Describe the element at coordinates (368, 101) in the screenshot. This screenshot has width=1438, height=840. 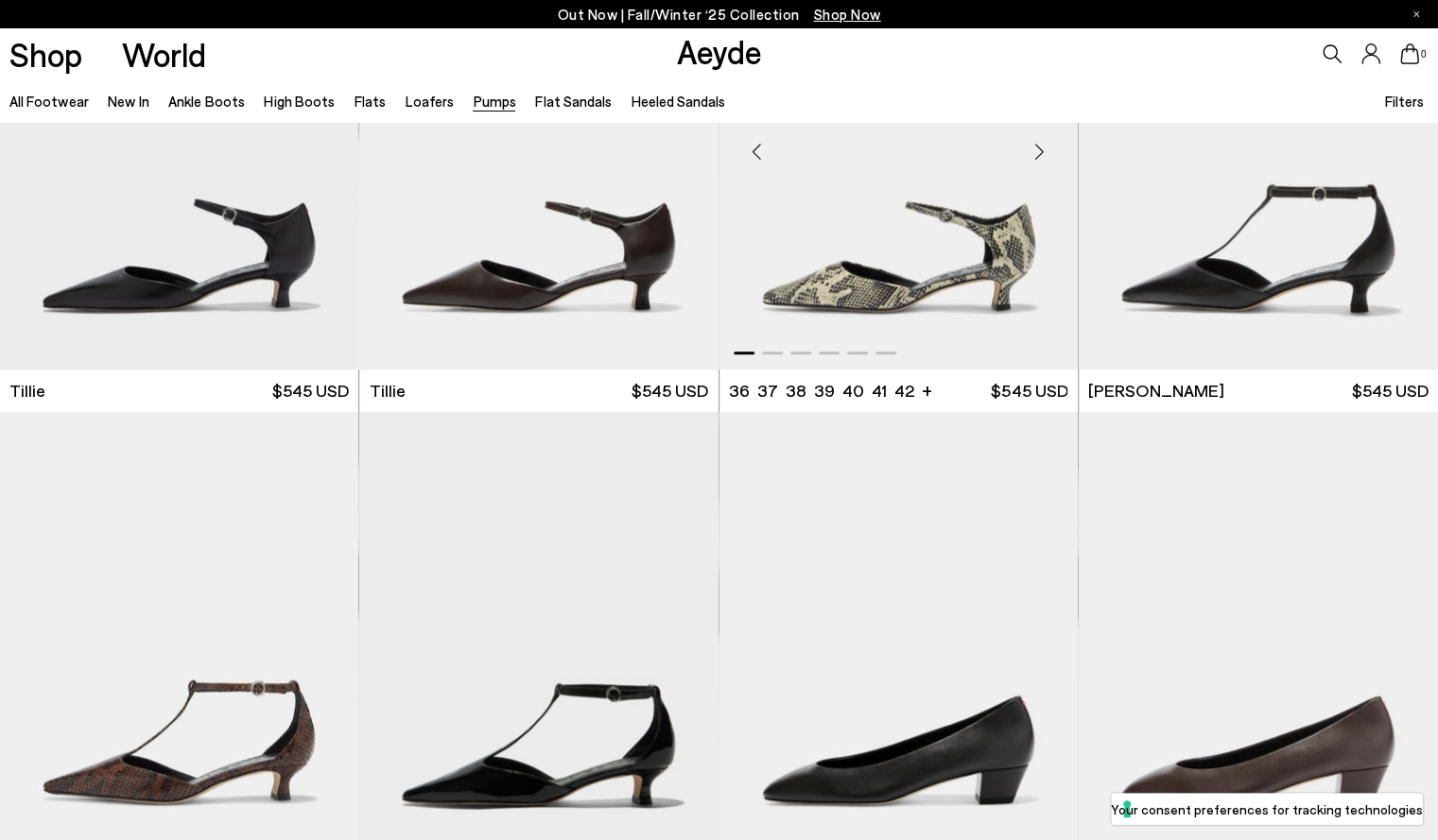
I see `a: Flats` at that location.